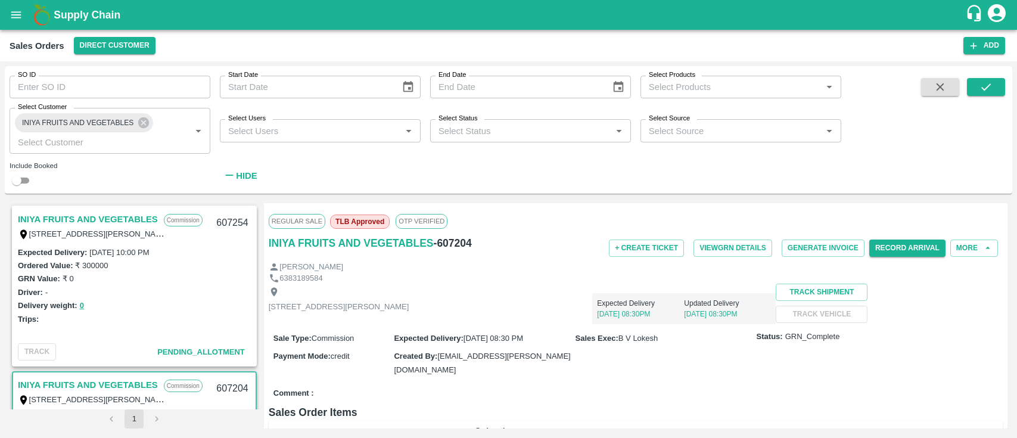 The image size is (1017, 438). What do you see at coordinates (292, 431) in the screenshot?
I see `b: Product` at bounding box center [292, 431].